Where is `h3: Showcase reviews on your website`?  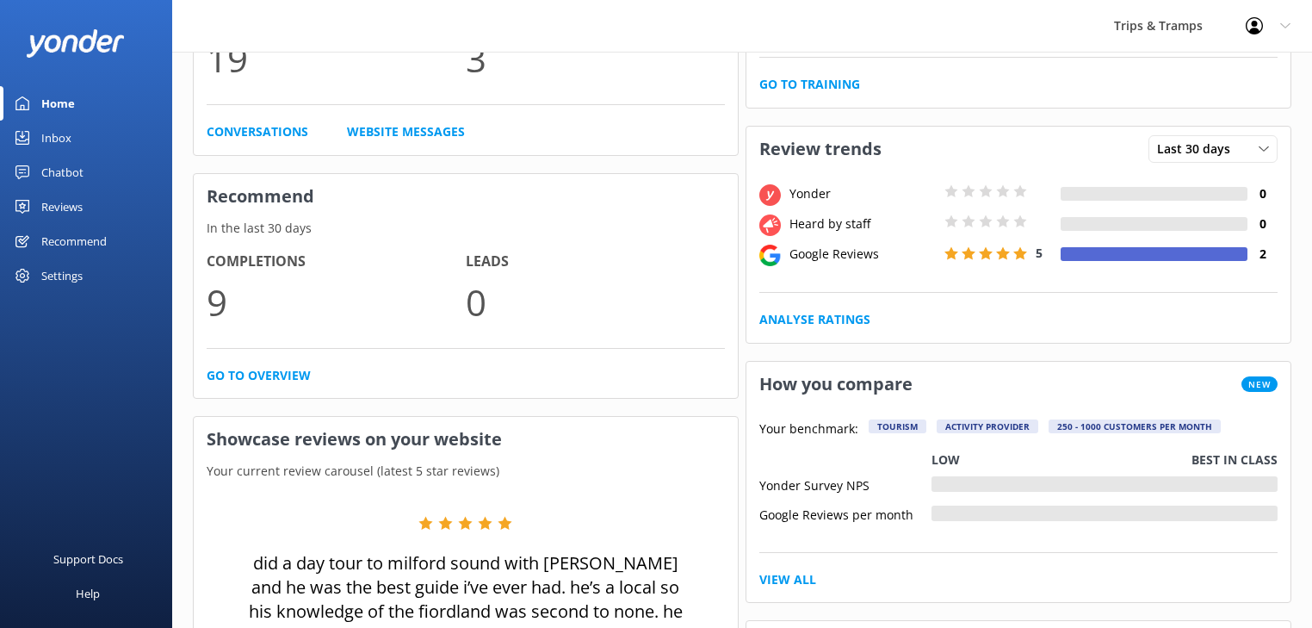 h3: Showcase reviews on your website is located at coordinates (466, 439).